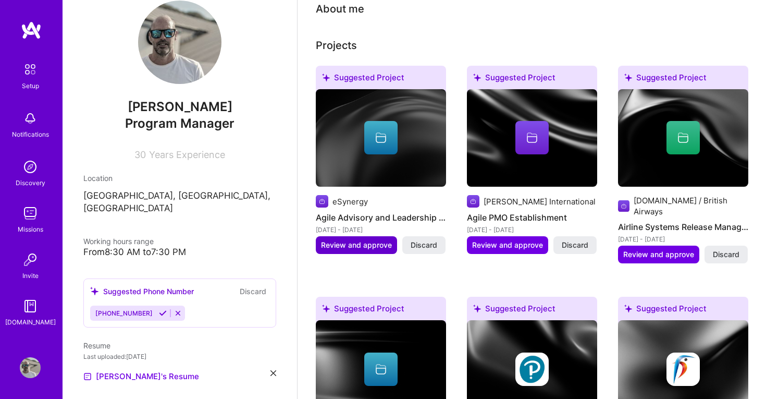 The image size is (766, 399). Describe the element at coordinates (187, 154) in the screenshot. I see `span: Years Experience` at that location.